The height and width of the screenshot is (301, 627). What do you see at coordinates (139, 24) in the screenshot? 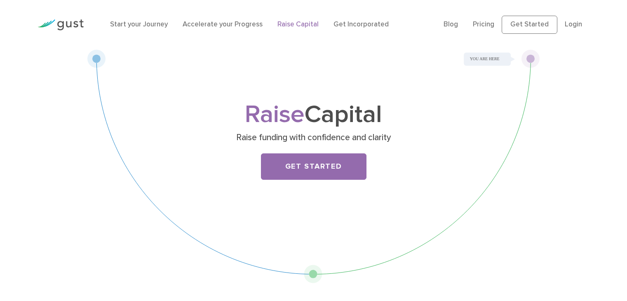
I see `a: Start your Journey` at bounding box center [139, 24].